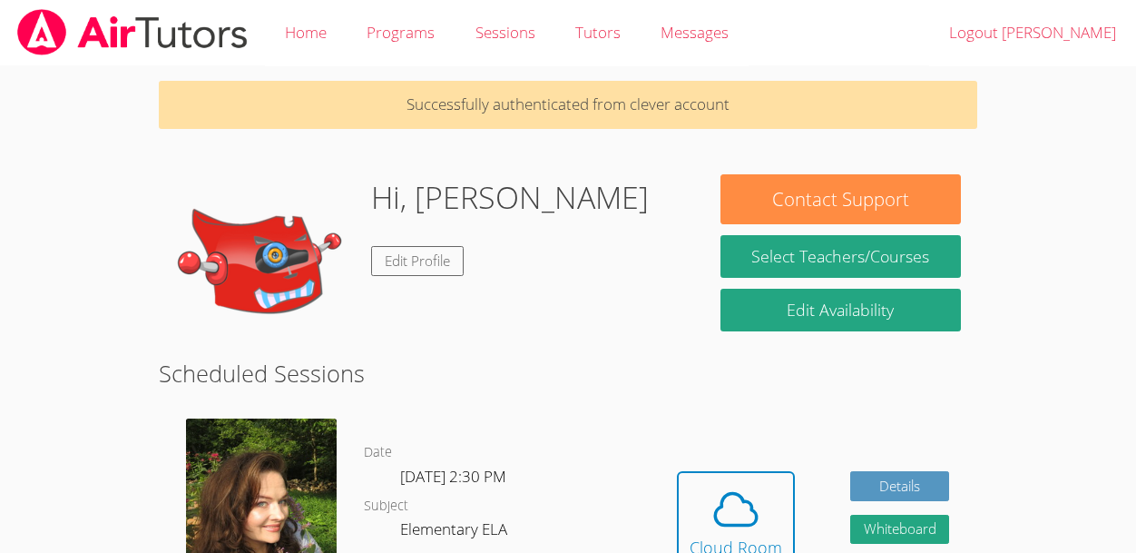 The height and width of the screenshot is (553, 1136). What do you see at coordinates (133, 32) in the screenshot?
I see `img: airtutors_banner-c4298cdbf04f3fff15de1276eac7730deb9818008684d7c2e4769d2f7ddbe033.png` at bounding box center [133, 32].